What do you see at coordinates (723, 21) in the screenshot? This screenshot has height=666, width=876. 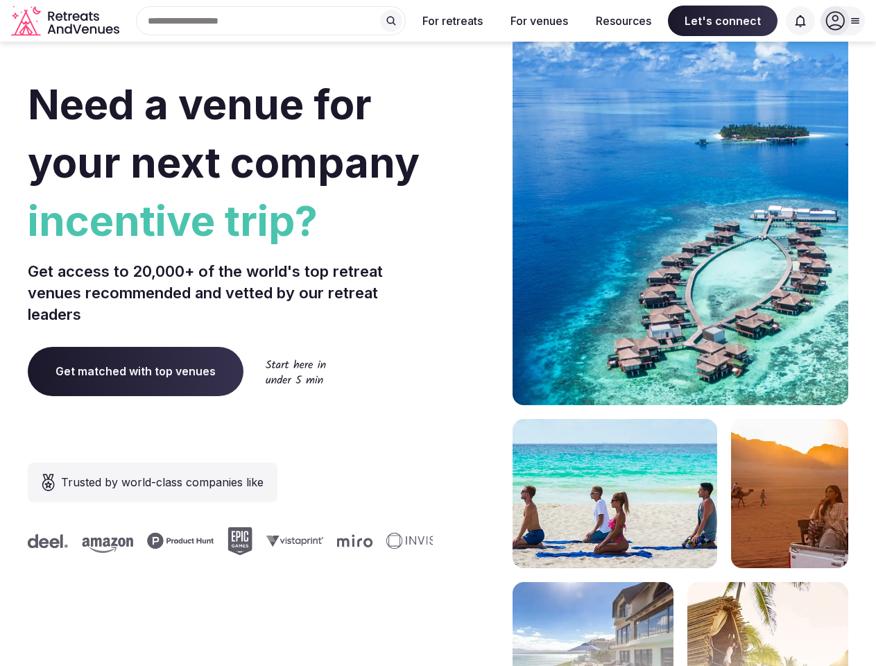 I see `span: Let's connect` at bounding box center [723, 21].